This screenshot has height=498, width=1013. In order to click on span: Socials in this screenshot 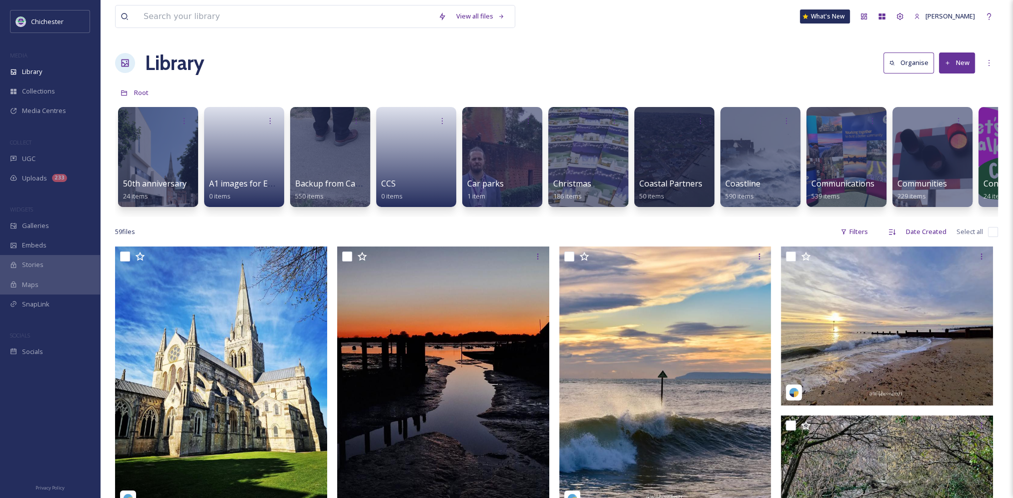, I will do `click(33, 352)`.